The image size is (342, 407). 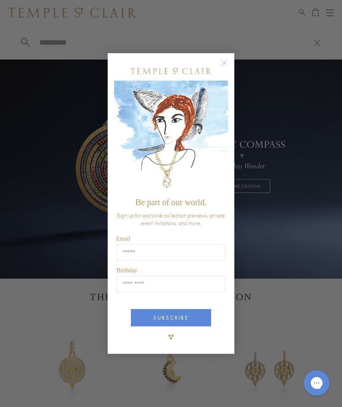 What do you see at coordinates (228, 67) in the screenshot?
I see `button: Close dialog` at bounding box center [228, 67].